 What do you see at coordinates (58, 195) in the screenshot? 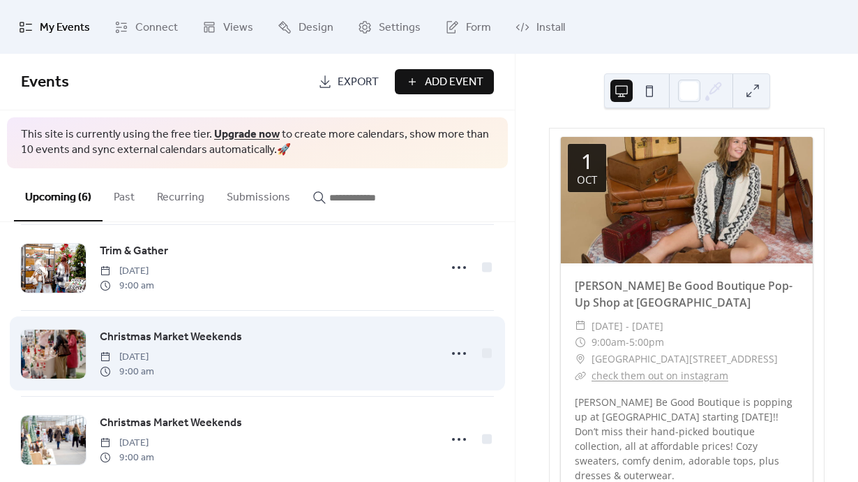
I see `button: Upcoming (6)` at bounding box center [58, 195].